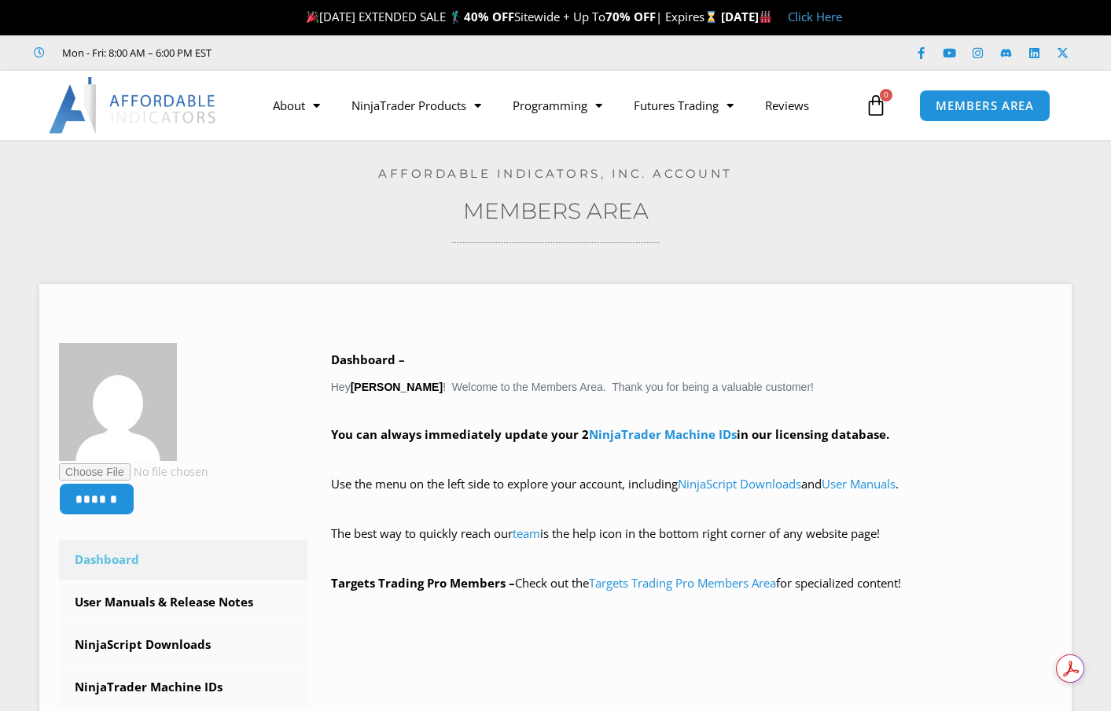 This screenshot has width=1111, height=711. Describe the element at coordinates (183, 560) in the screenshot. I see `a: Dashboard` at that location.